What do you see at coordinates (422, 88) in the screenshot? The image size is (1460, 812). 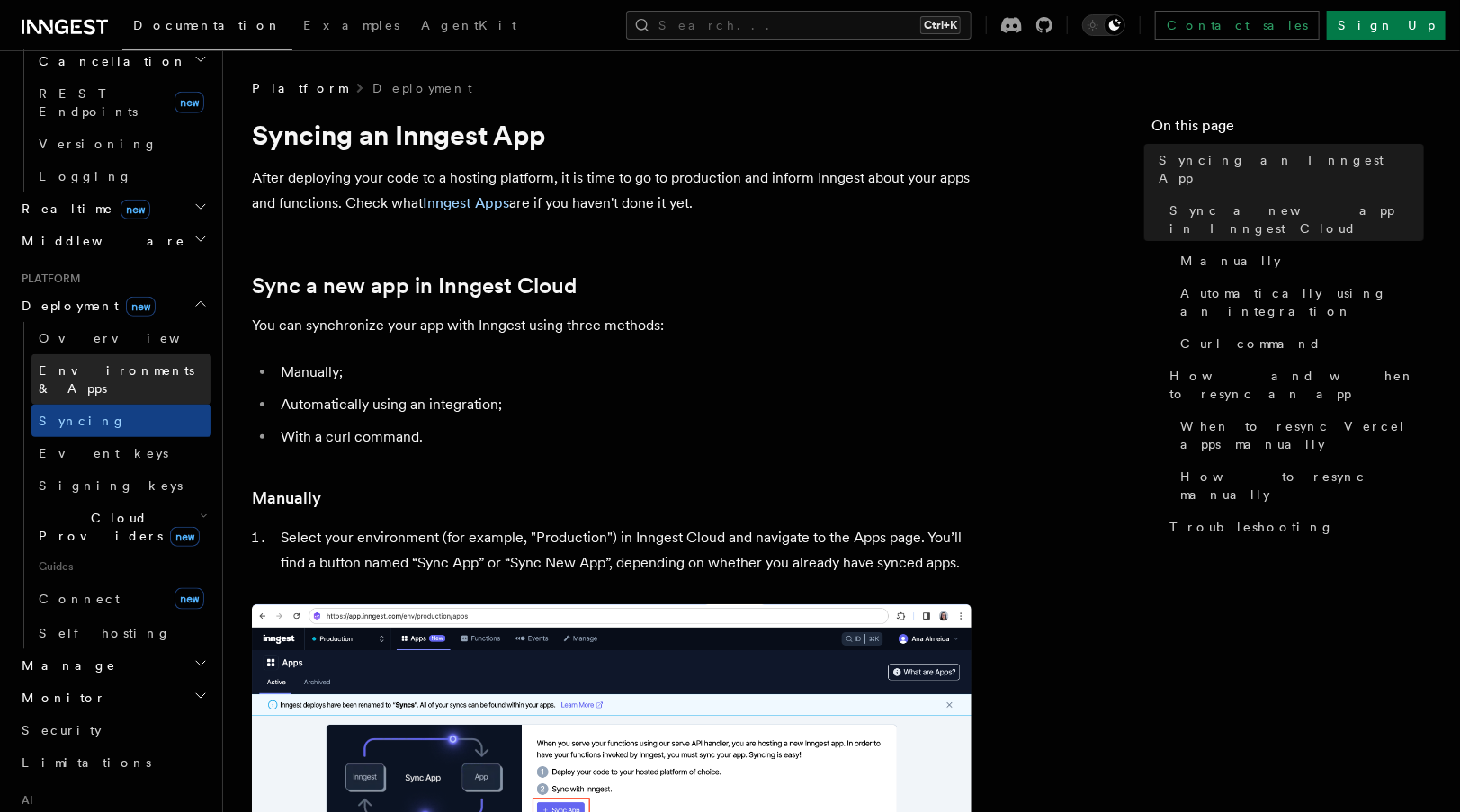 I see `a: Deployment` at bounding box center [422, 88].